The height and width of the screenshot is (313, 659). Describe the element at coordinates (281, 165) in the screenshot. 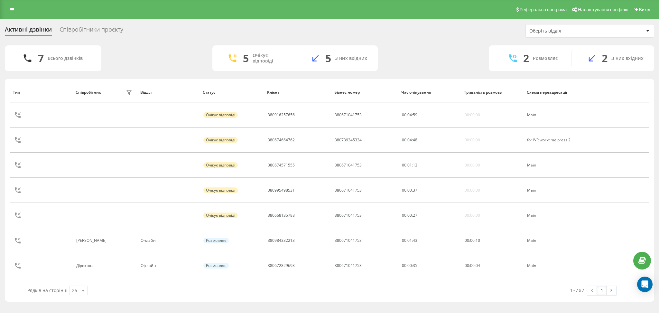

I see `div: 380674571555` at that location.